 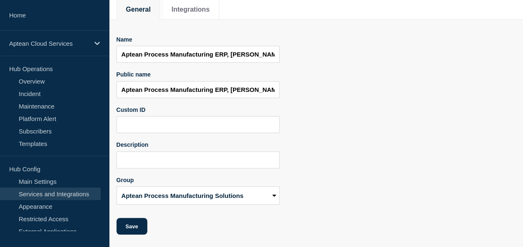 What do you see at coordinates (198, 110) in the screenshot?
I see `div: Custom ID` at bounding box center [198, 110].